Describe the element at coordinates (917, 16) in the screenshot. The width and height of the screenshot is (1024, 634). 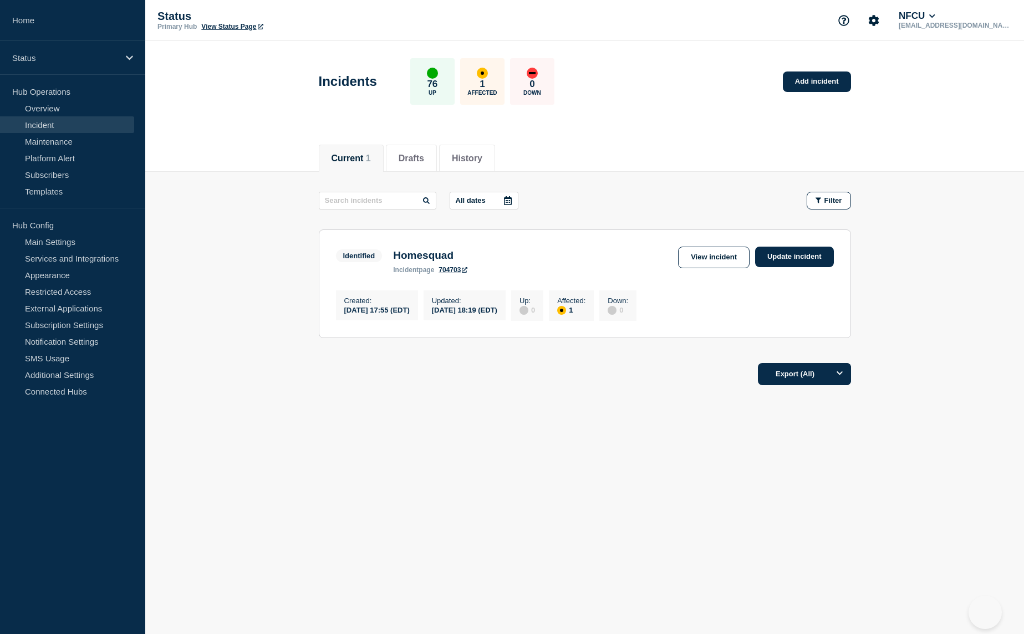
I see `button: NFCU` at that location.